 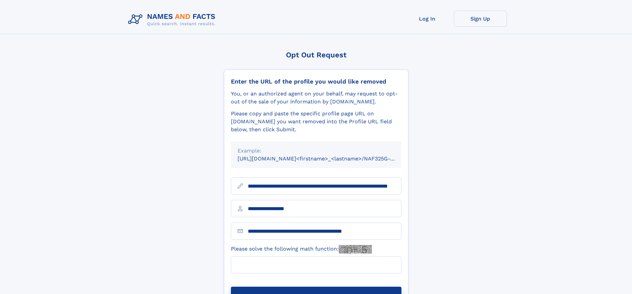 What do you see at coordinates (316, 55) in the screenshot?
I see `div: Opt Out Request` at bounding box center [316, 55].